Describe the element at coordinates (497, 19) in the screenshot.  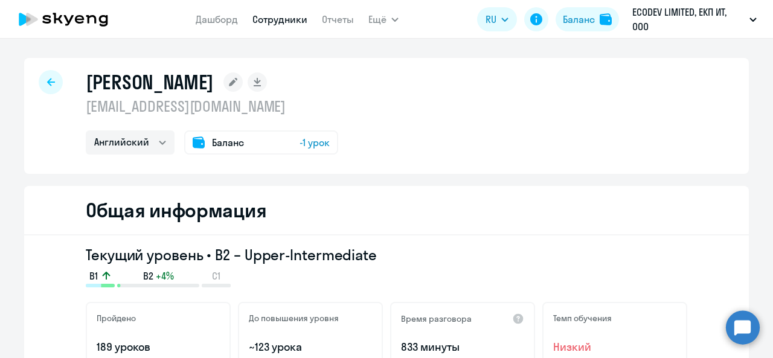
I see `button: RU` at that location.